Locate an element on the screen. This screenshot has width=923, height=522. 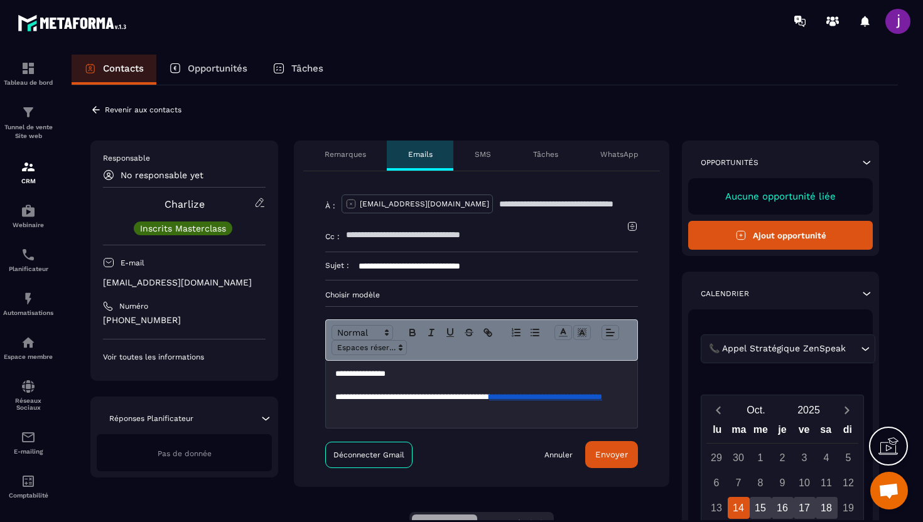
p: À : is located at coordinates (330, 206).